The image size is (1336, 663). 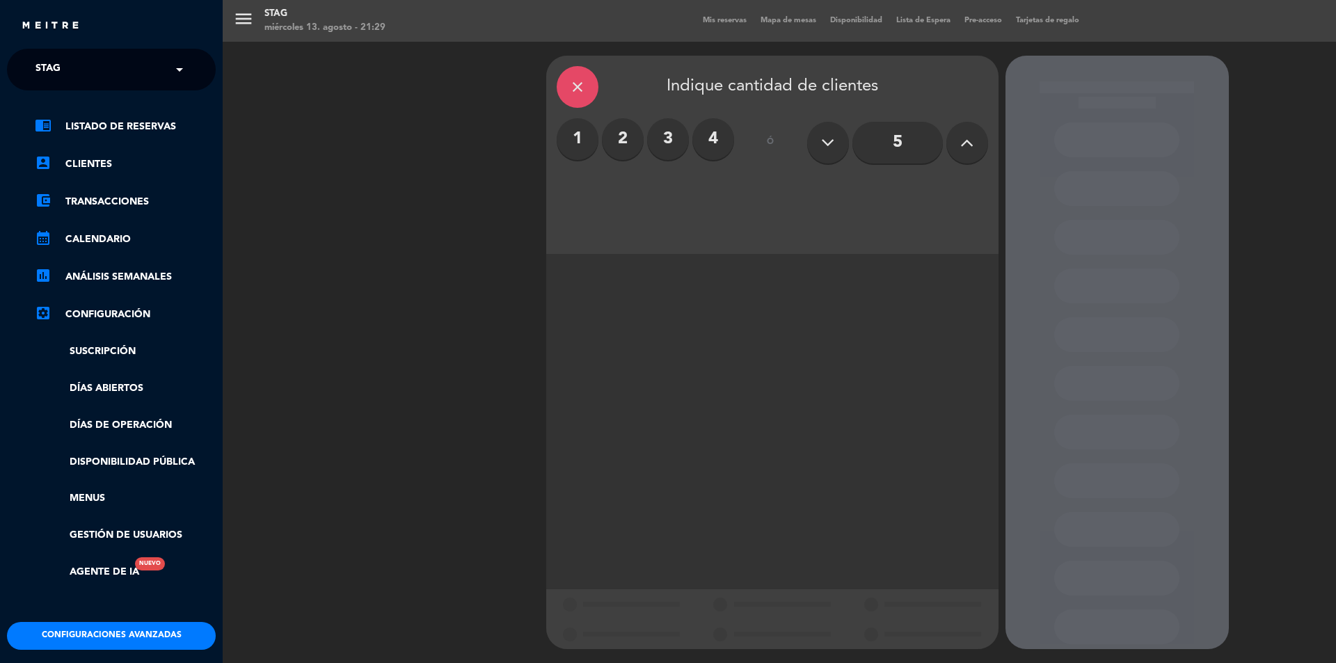 What do you see at coordinates (125, 425) in the screenshot?
I see `a: Días de Operación` at bounding box center [125, 425].